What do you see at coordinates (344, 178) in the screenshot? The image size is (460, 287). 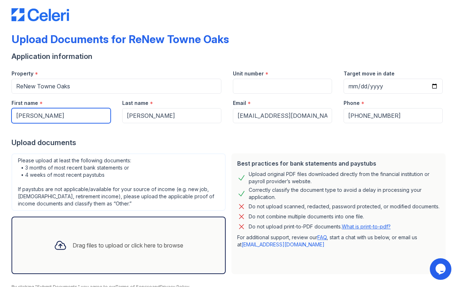 I see `div: Upload original PDF files downloaded directly from the financial institution or payroll provider’...` at bounding box center [344, 178].